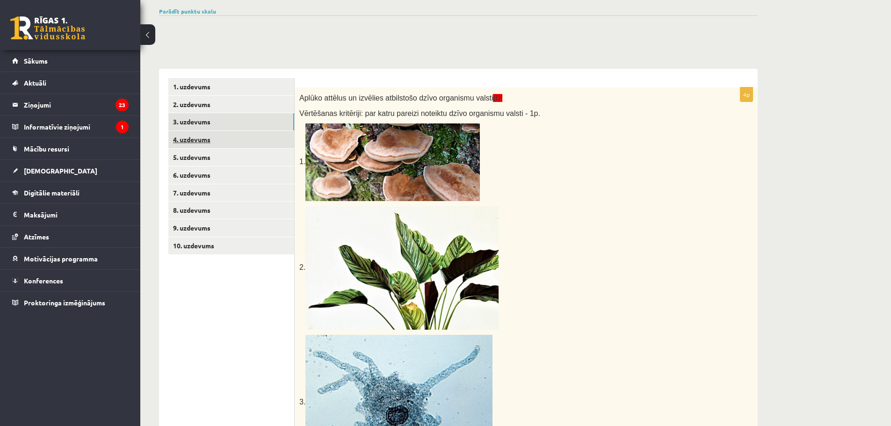 The height and width of the screenshot is (426, 891). What do you see at coordinates (70, 215) in the screenshot?
I see `a: Maksājumi` at bounding box center [70, 215].